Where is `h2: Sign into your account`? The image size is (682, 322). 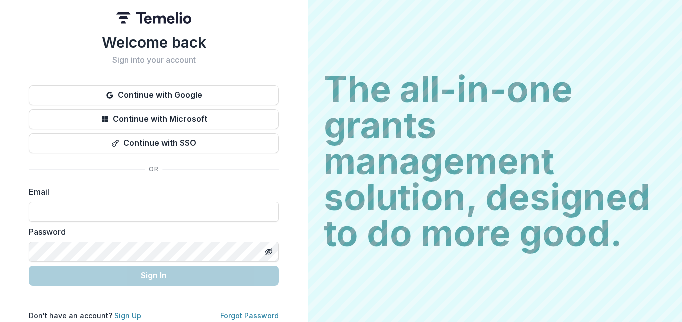
h2: Sign into your account is located at coordinates (154, 60).